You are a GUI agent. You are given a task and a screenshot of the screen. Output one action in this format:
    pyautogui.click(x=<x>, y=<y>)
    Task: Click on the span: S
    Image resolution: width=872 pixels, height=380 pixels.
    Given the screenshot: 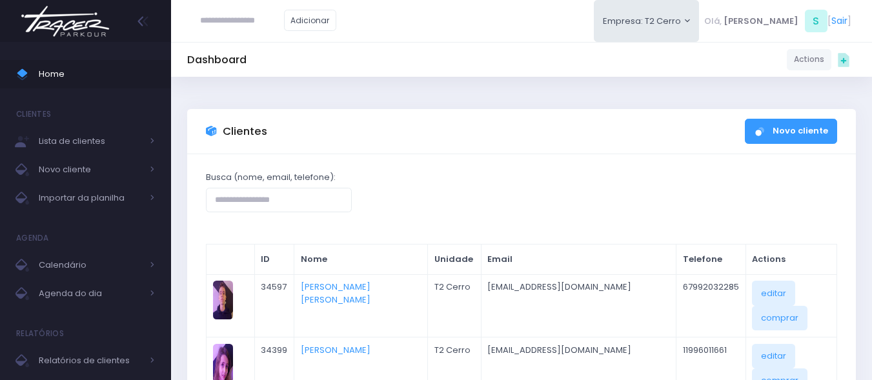 What is the action you would take?
    pyautogui.click(x=816, y=21)
    